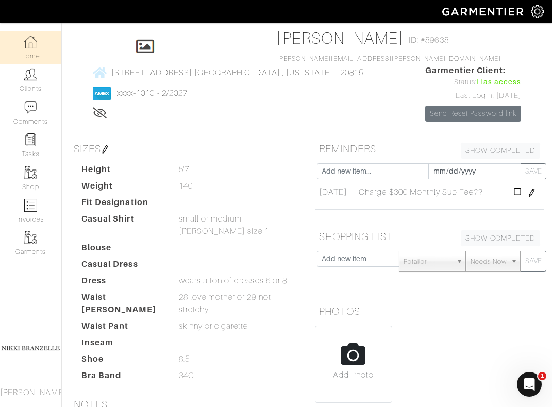 This screenshot has height=407, width=552. What do you see at coordinates (122, 361) in the screenshot?
I see `dt: Shoe` at bounding box center [122, 361].